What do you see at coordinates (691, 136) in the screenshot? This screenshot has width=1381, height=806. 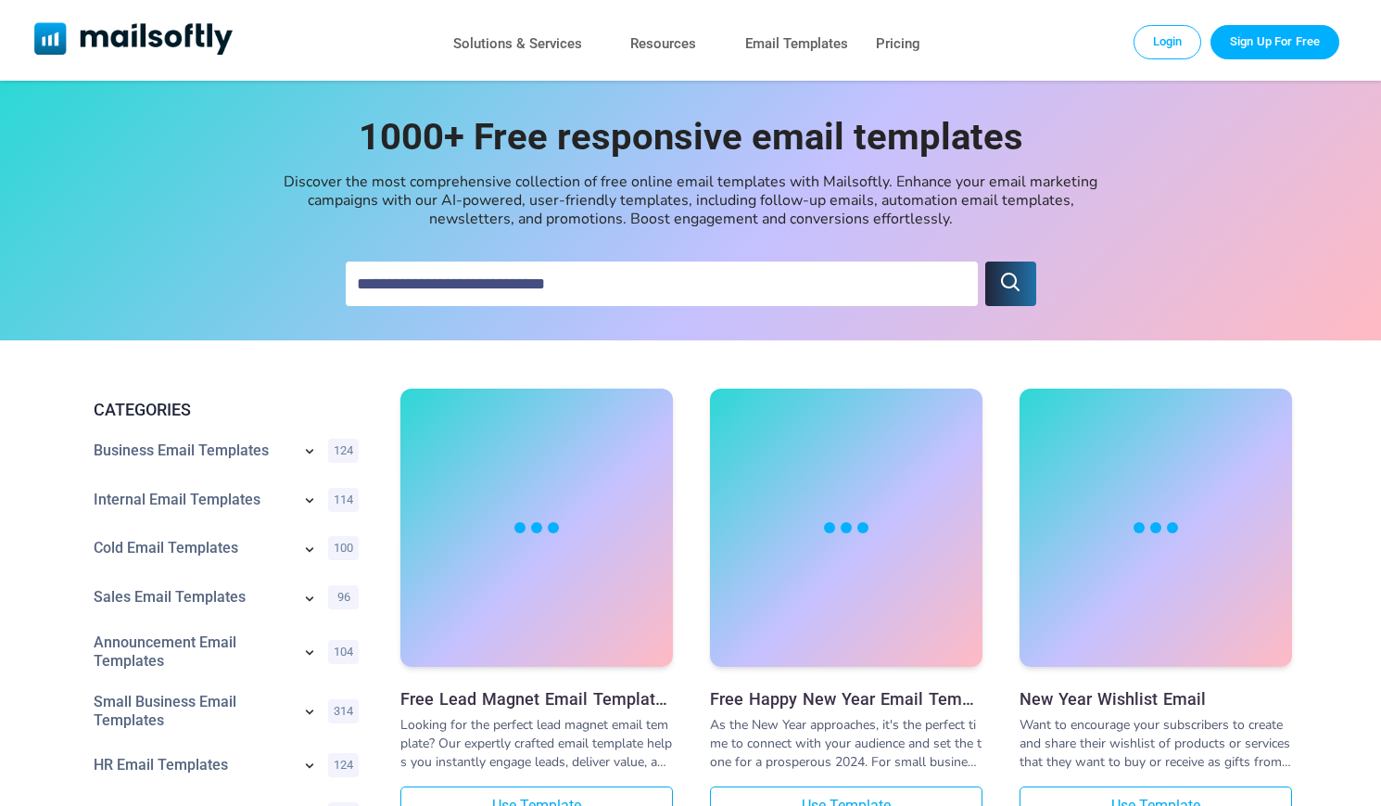 I see `h1: 1000+ Free responsive email templates` at bounding box center [691, 136].